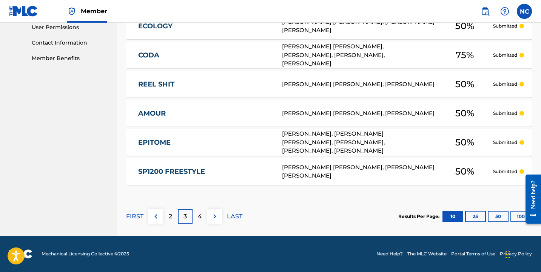 The width and height of the screenshot is (541, 272). I want to click on a: The MLC Website, so click(427, 254).